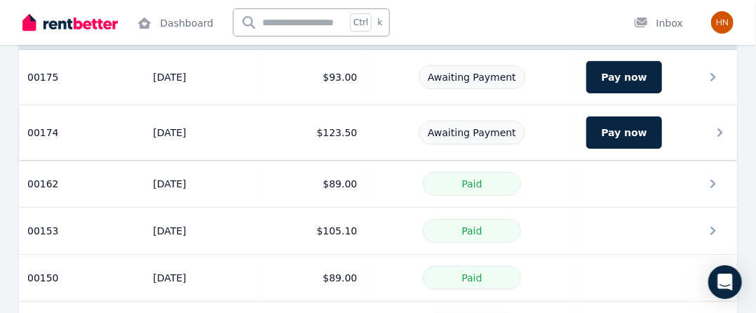 The height and width of the screenshot is (313, 756). I want to click on span: 00162, so click(43, 184).